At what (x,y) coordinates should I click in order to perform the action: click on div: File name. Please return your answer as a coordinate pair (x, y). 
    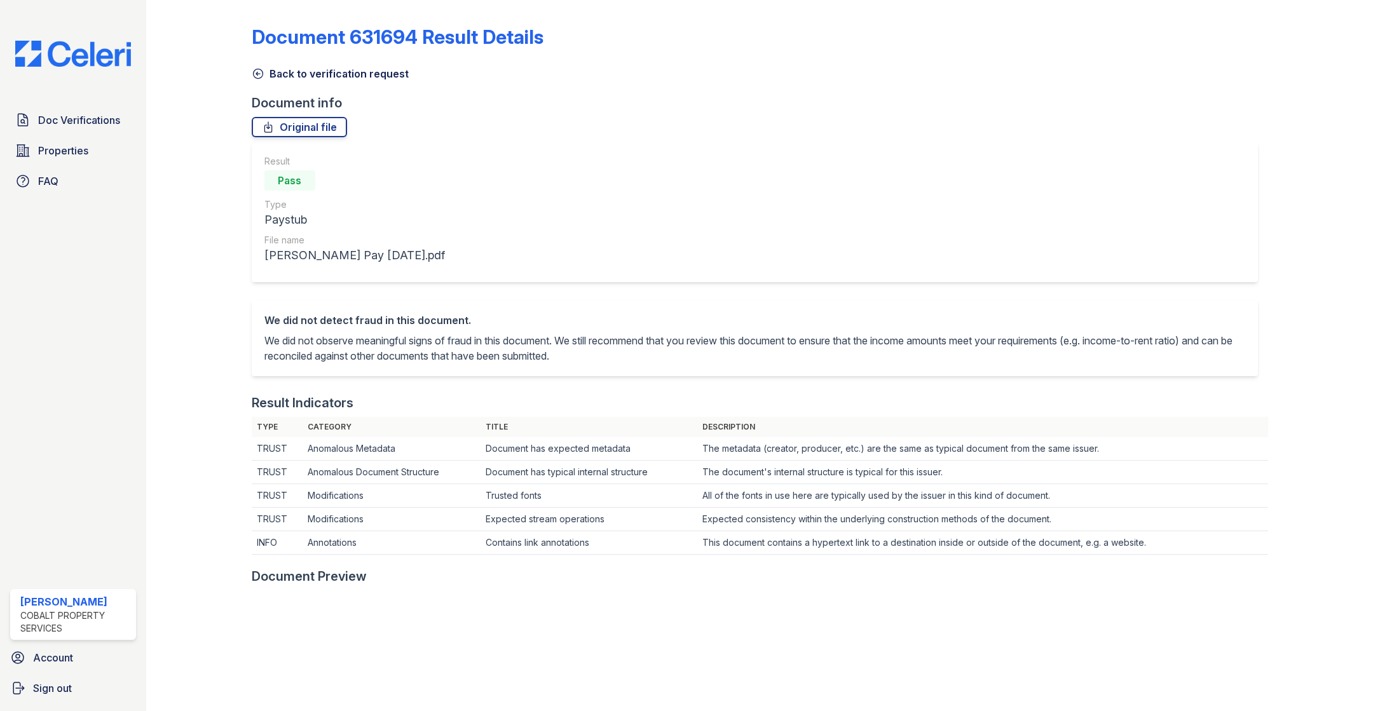
    Looking at the image, I should click on (355, 240).